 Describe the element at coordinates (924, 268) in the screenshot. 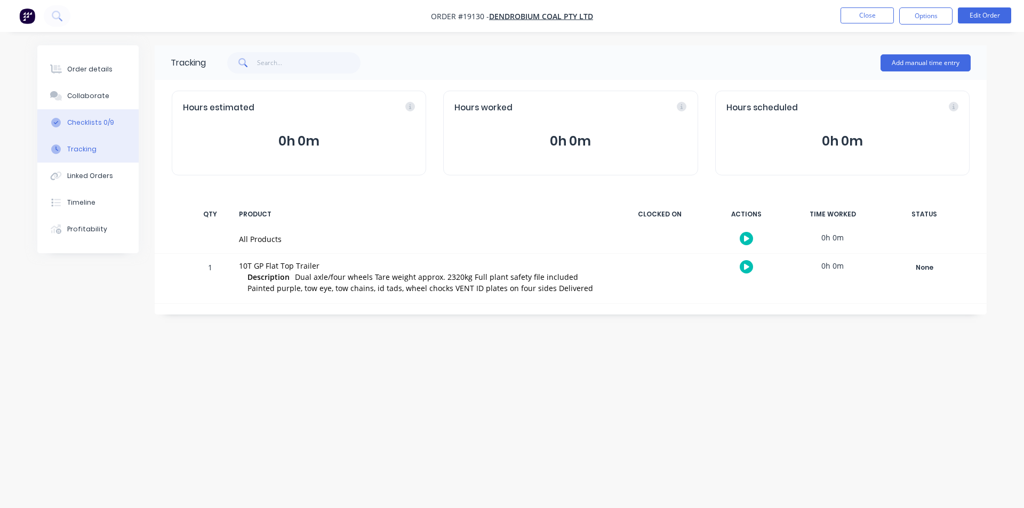

I see `div: None` at that location.